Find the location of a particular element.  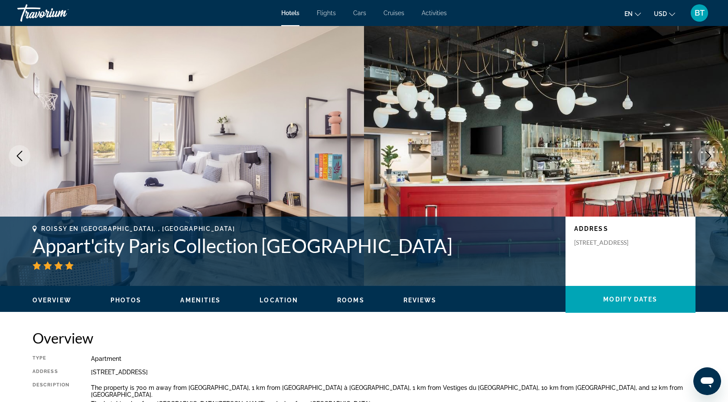

span: BT is located at coordinates (700, 13).